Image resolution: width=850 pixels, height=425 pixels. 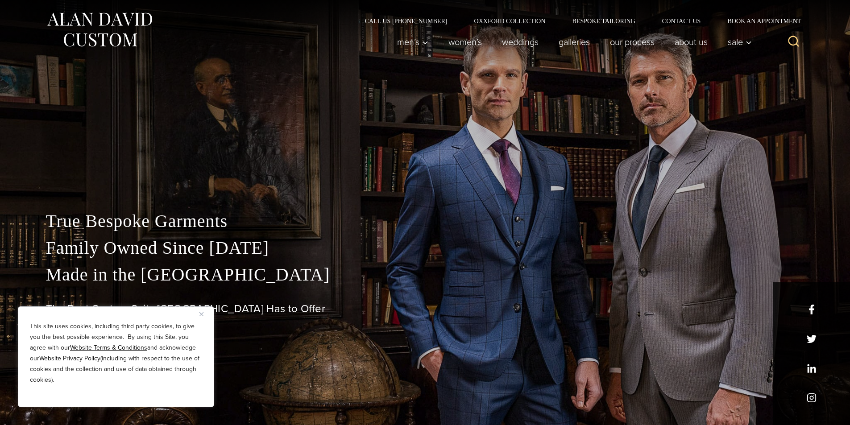 I want to click on u: Website Terms & Conditions, so click(x=108, y=348).